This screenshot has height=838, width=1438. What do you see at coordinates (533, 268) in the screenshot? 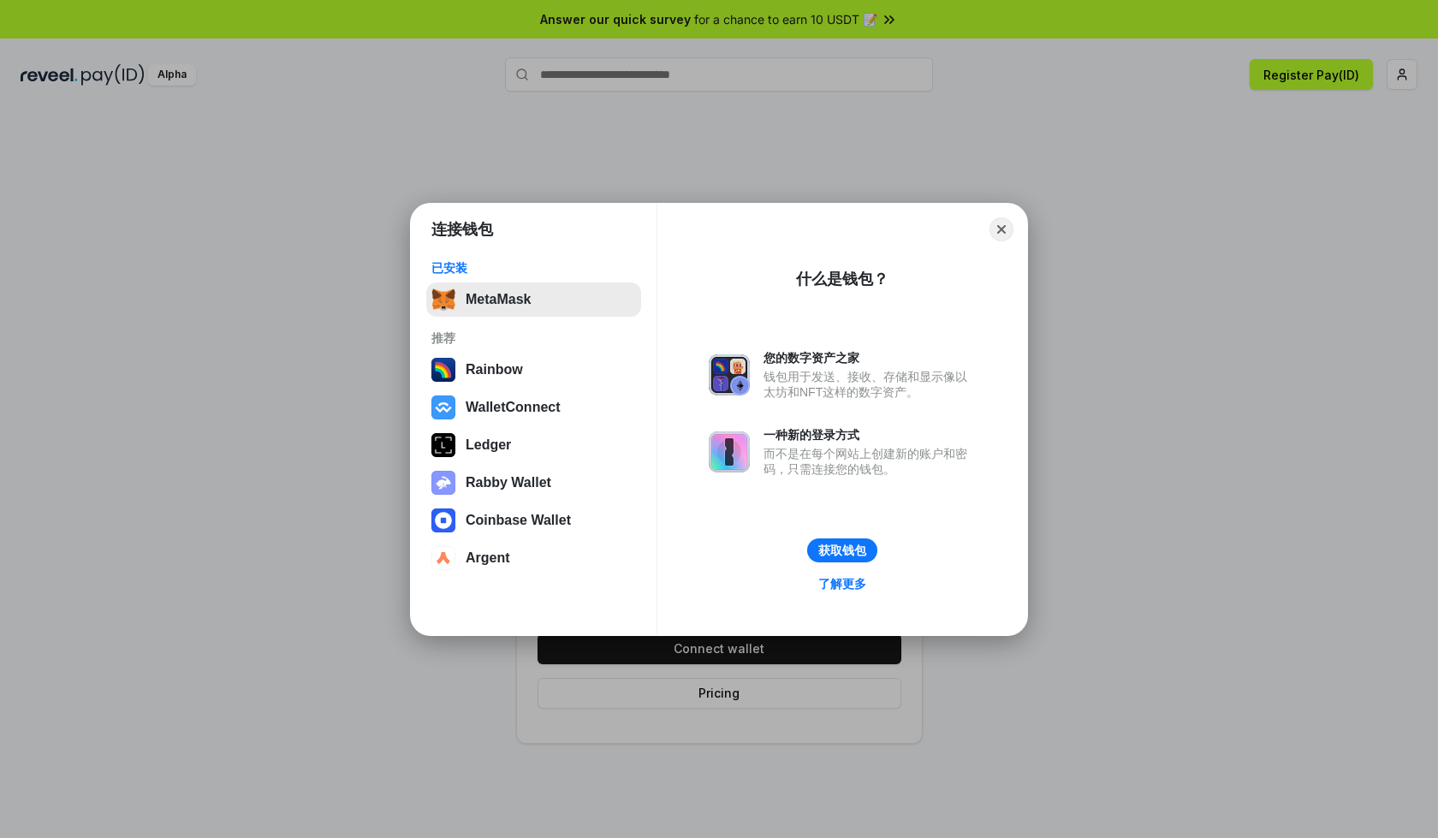
I see `div: 已安装` at bounding box center [533, 268].